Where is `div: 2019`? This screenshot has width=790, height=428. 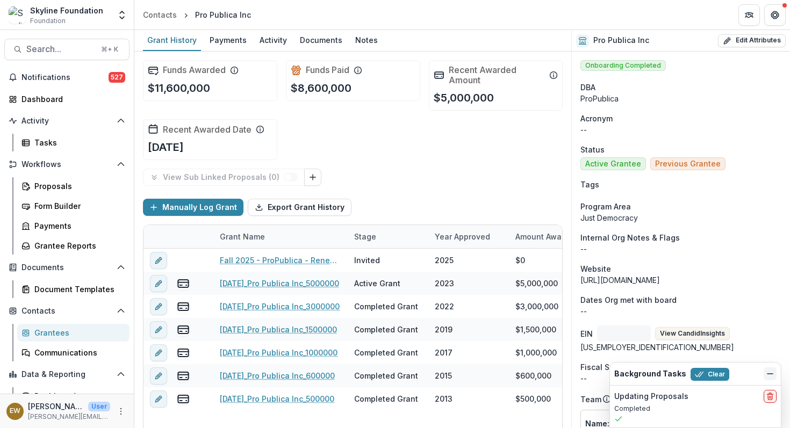
div: 2019 is located at coordinates (443, 329).